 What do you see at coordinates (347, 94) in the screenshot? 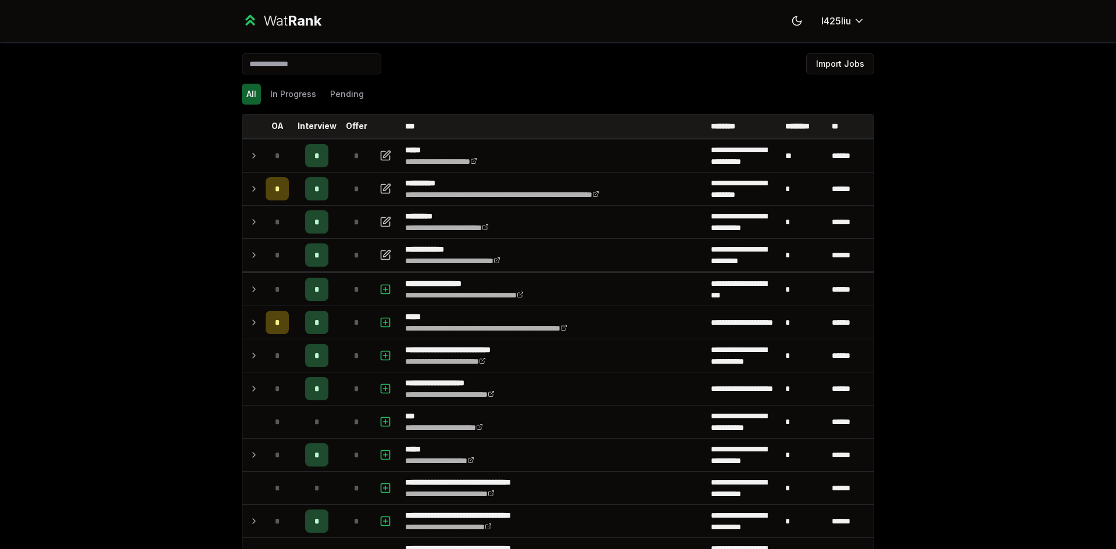
I see `button: Pending` at bounding box center [347, 94].